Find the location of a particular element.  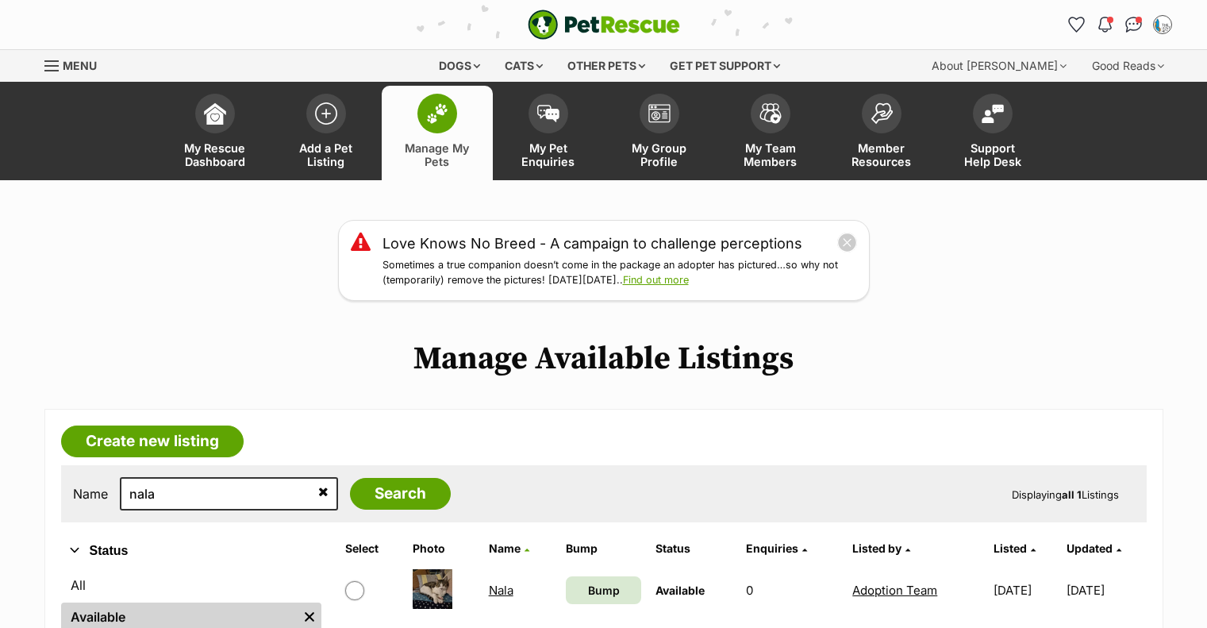

a: Create new listing is located at coordinates (152, 441).